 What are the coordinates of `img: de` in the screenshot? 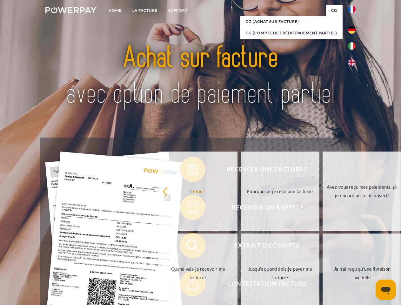 It's located at (352, 30).